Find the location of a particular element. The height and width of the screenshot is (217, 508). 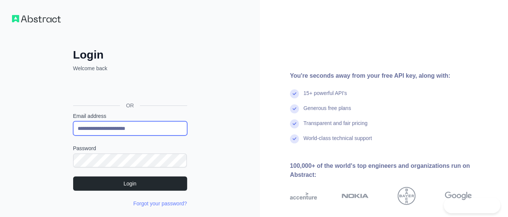

img: nokia is located at coordinates (355, 196).